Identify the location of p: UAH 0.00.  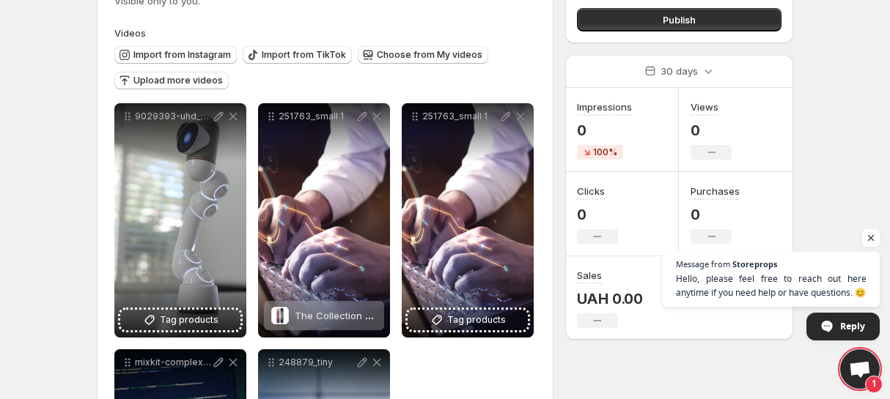
(610, 299).